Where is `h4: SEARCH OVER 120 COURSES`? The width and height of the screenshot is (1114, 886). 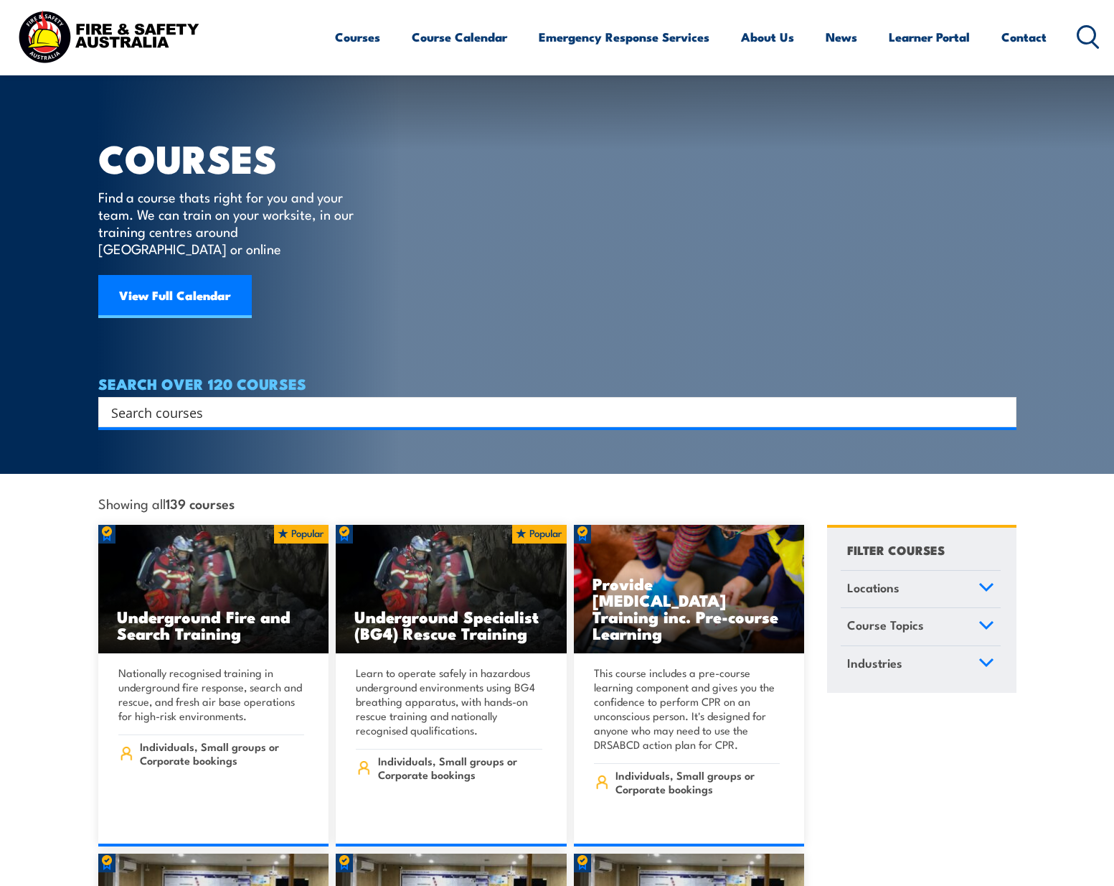 h4: SEARCH OVER 120 COURSES is located at coordinates (558, 383).